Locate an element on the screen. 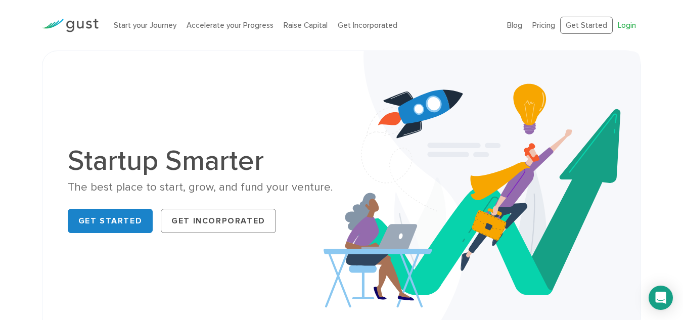  div: Open Intercom Messenger is located at coordinates (661, 298).